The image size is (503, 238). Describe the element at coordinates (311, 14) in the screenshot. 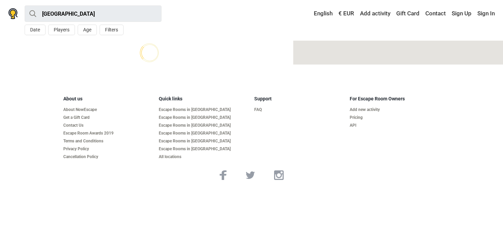

I see `img: English` at that location.